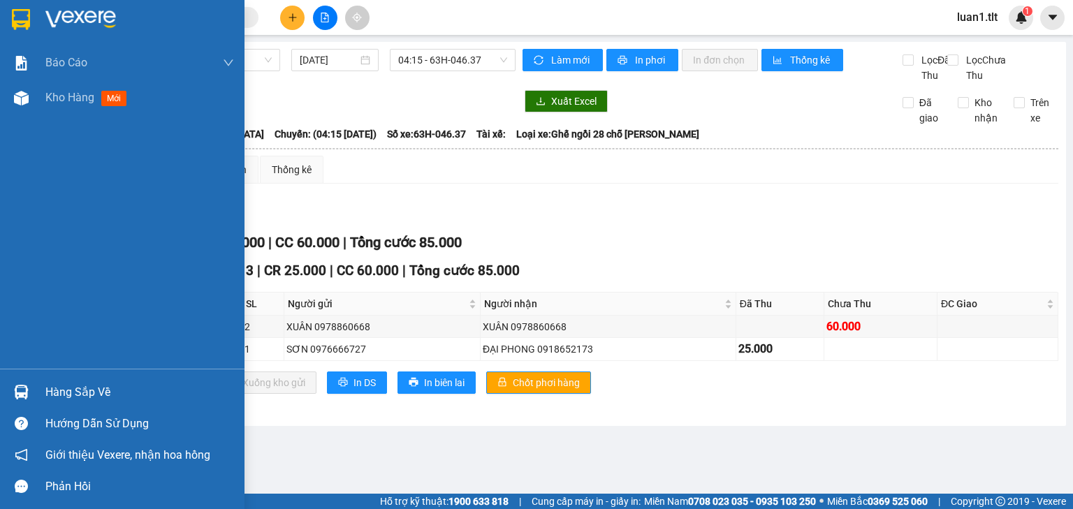 Image resolution: width=1073 pixels, height=509 pixels. What do you see at coordinates (328, 60) in the screenshot?
I see `input: 14/10/2025` at bounding box center [328, 60].